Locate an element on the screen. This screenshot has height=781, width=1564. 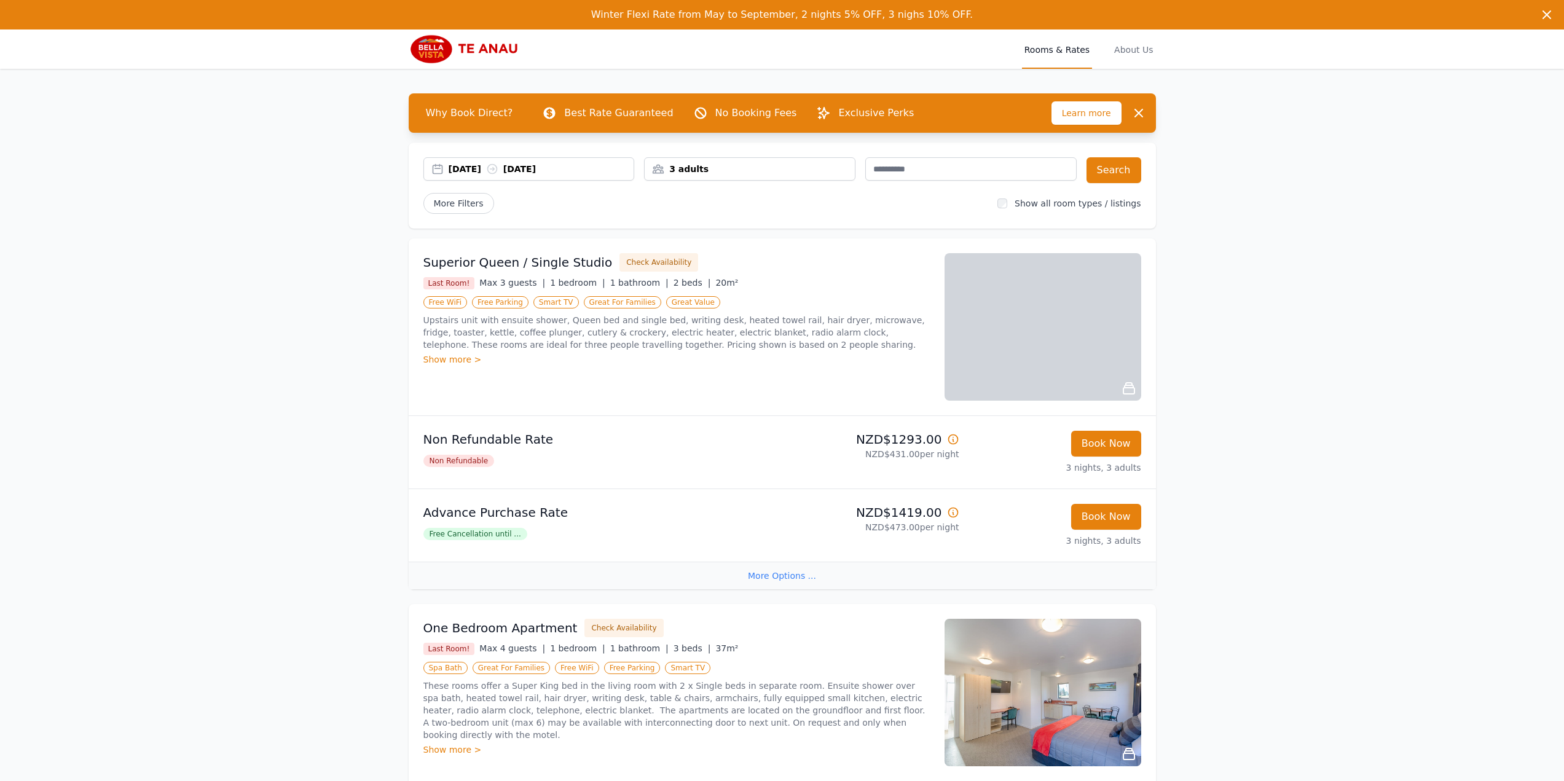
p: No Booking Fees is located at coordinates (756, 113).